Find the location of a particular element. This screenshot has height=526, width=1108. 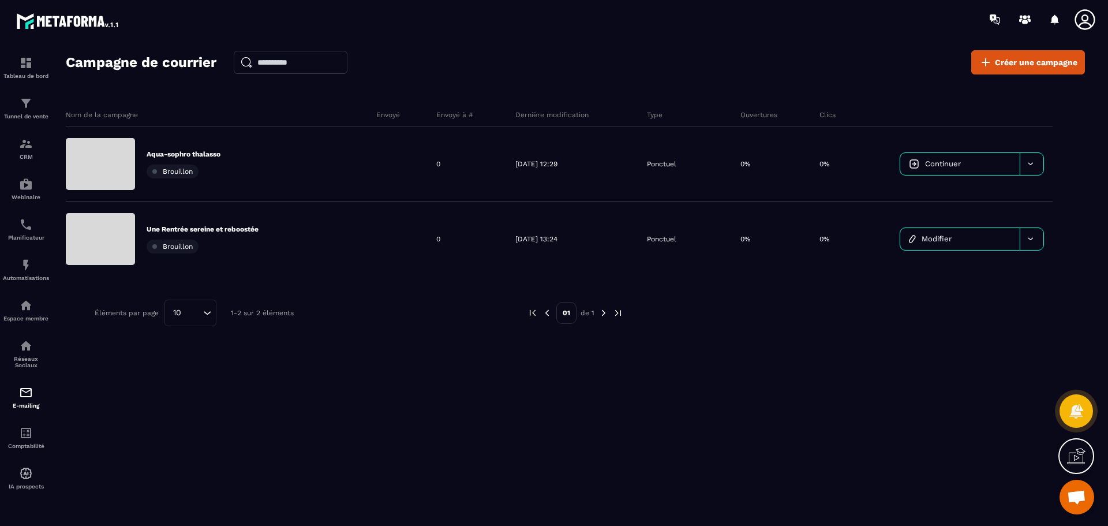

input: Search for option is located at coordinates (193, 313).